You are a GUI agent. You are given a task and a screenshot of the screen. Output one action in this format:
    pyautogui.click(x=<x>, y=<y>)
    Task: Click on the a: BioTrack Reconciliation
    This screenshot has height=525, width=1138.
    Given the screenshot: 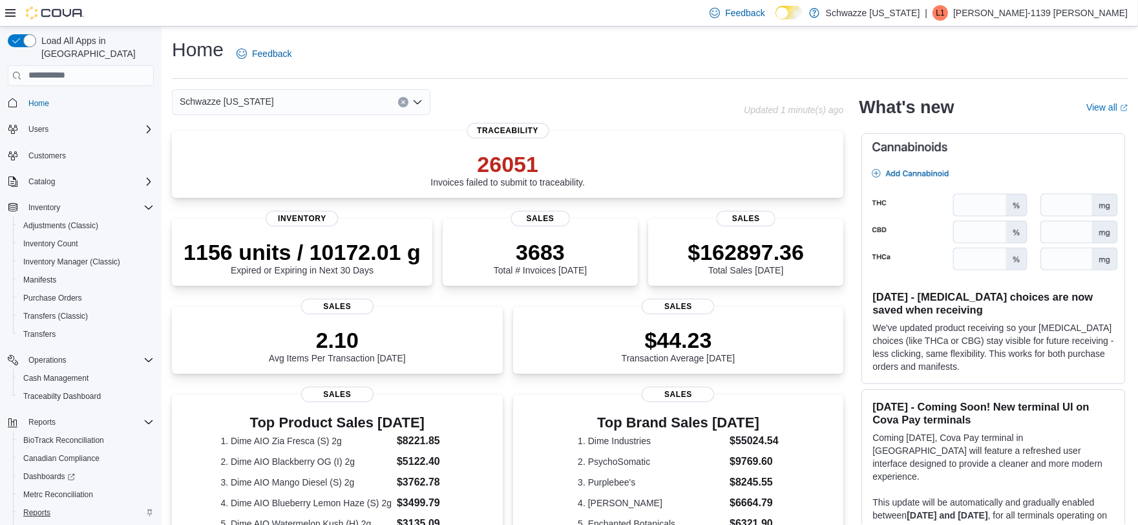 What is the action you would take?
    pyautogui.click(x=63, y=440)
    